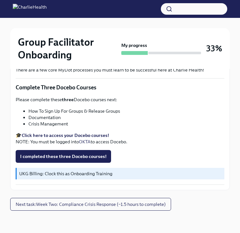  I want to click on li: How To Sign Up For Groups & Release Groups, so click(126, 111).